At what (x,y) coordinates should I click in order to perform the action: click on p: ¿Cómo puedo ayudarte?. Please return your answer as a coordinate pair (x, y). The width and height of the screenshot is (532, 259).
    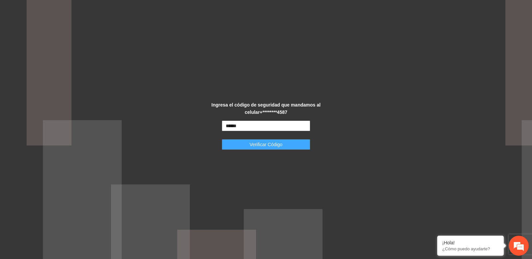
    Looking at the image, I should click on (470, 248).